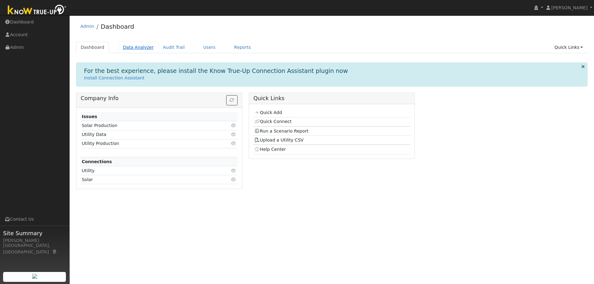  Describe the element at coordinates (35, 277) in the screenshot. I see `img: retrieve` at that location.